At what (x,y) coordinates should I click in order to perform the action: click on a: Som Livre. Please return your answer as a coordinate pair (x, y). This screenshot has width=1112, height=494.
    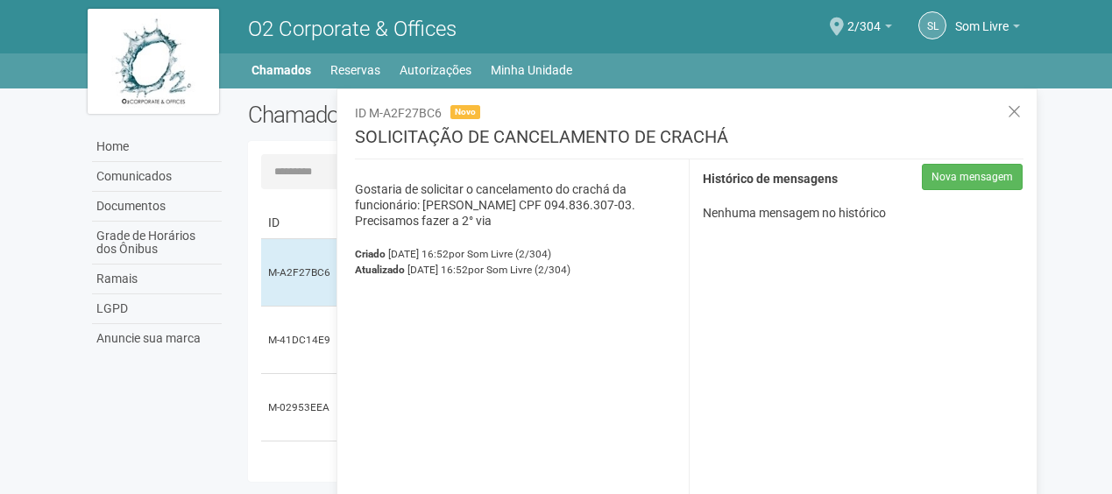
    Looking at the image, I should click on (988, 29).